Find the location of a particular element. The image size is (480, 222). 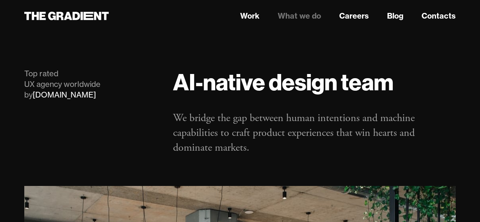

a: Contacts is located at coordinates (438, 16).